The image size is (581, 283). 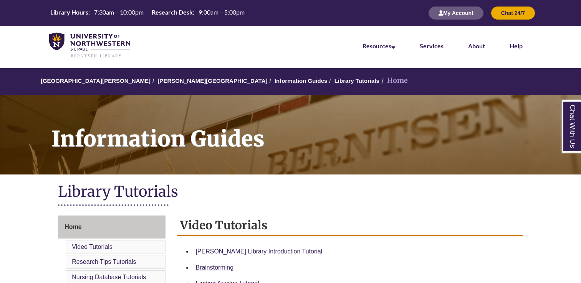 What do you see at coordinates (92, 247) in the screenshot?
I see `a: Video Tutorials` at bounding box center [92, 247].